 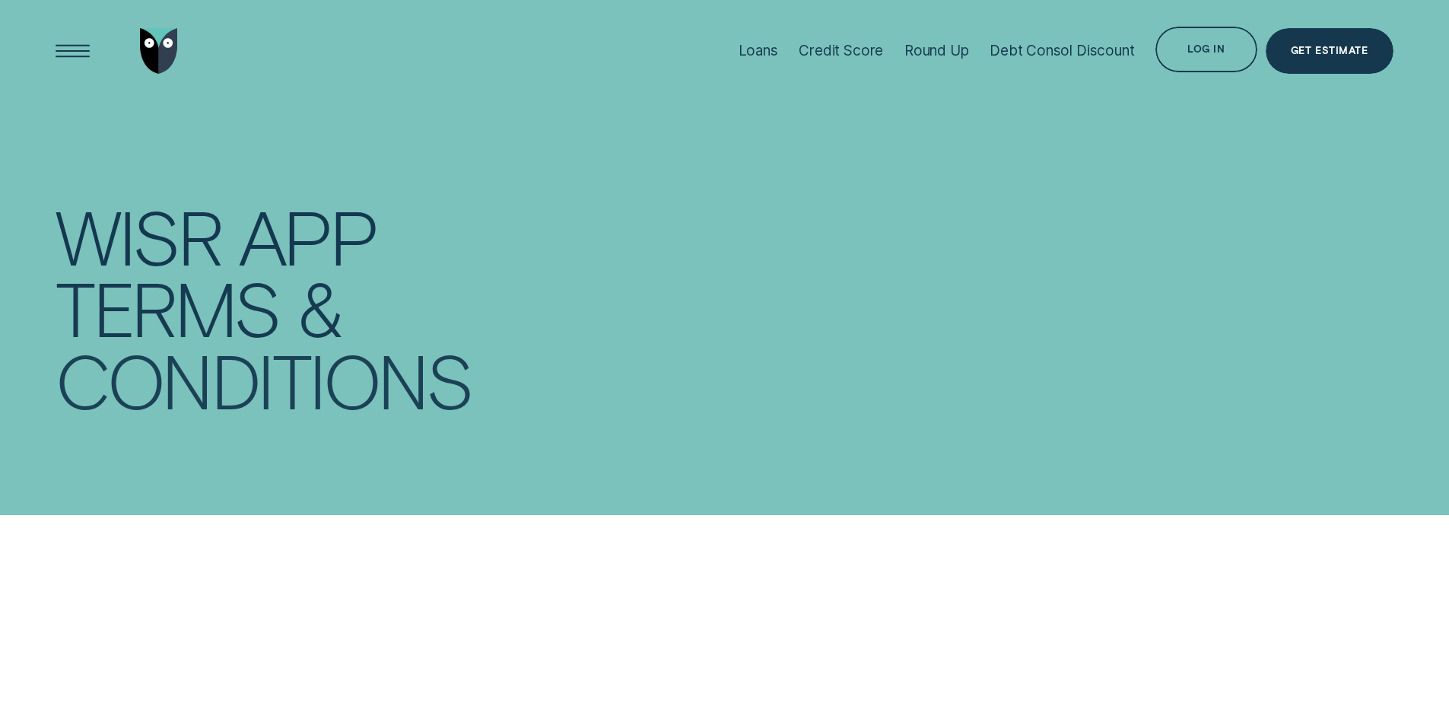 I want to click on div: Round Up, so click(x=936, y=50).